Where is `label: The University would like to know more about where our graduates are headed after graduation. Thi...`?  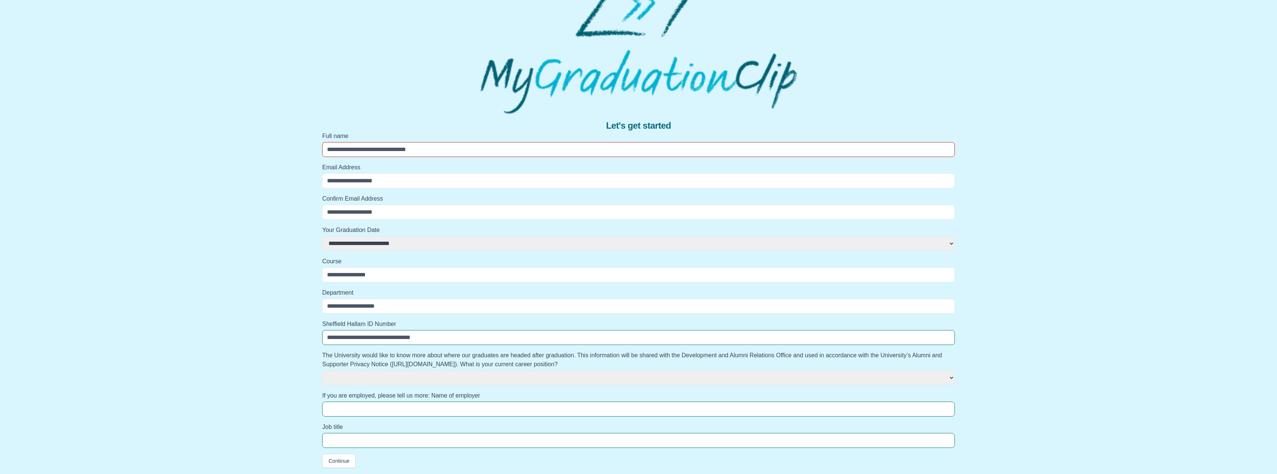 label: The University would like to know more about where our graduates are headed after graduation. Thi... is located at coordinates (638, 360).